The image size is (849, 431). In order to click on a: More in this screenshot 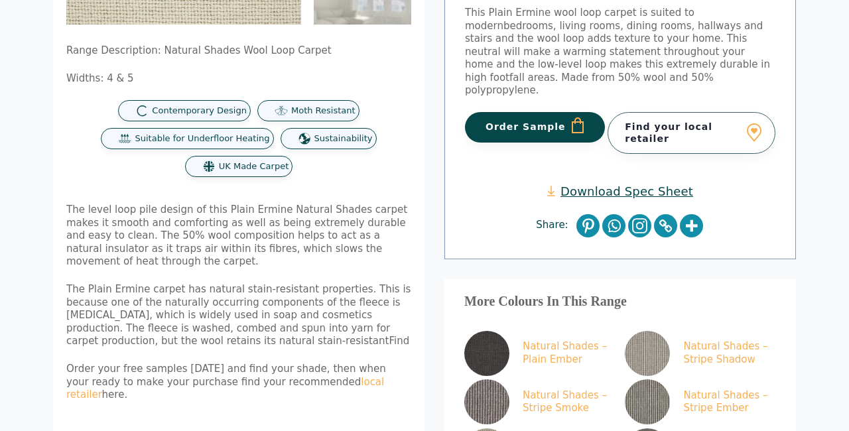, I will do `click(691, 225)`.